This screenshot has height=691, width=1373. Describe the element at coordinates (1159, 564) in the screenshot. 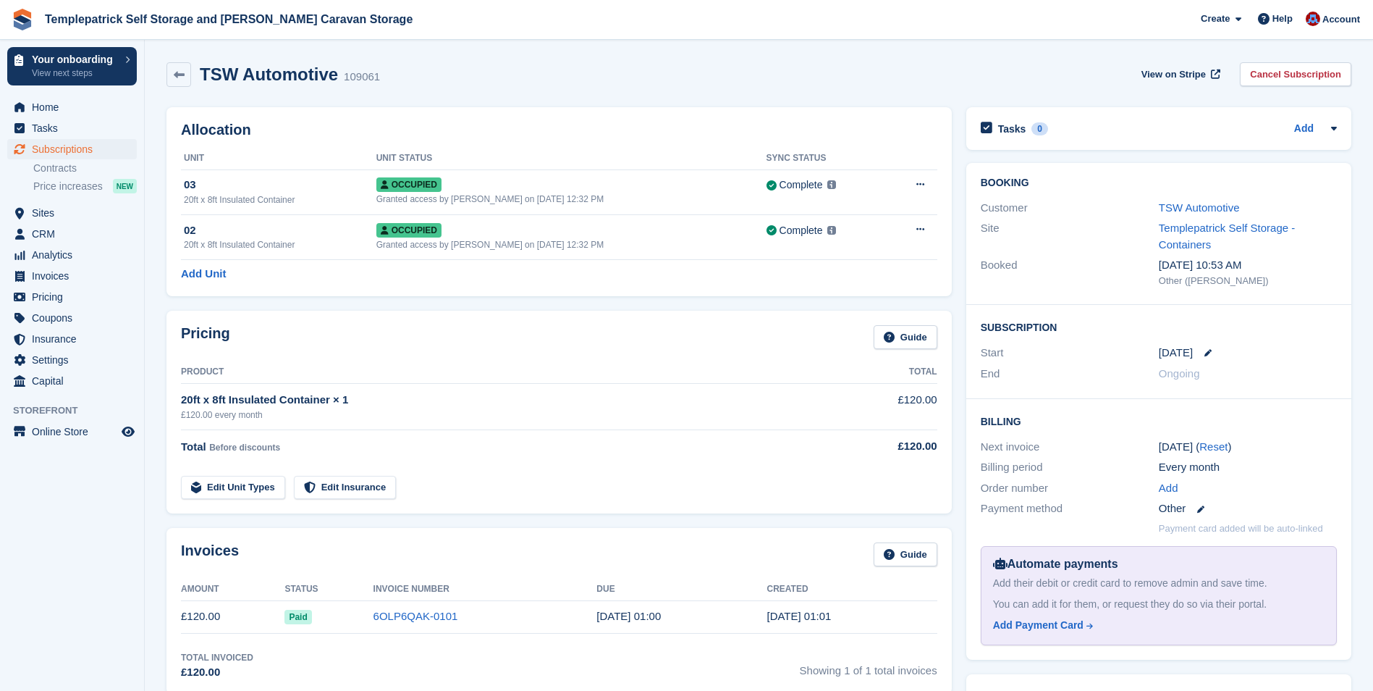

I see `div: Automate payments` at that location.